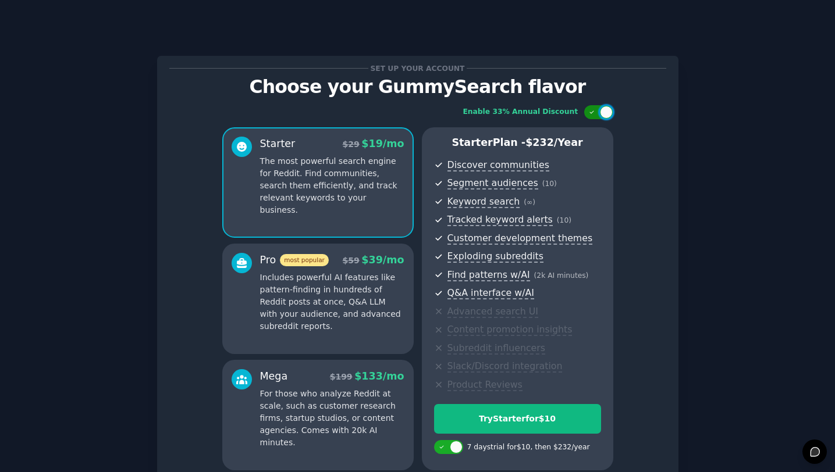 The height and width of the screenshot is (472, 835). Describe the element at coordinates (382, 144) in the screenshot. I see `span: $ 19 /mo` at that location.